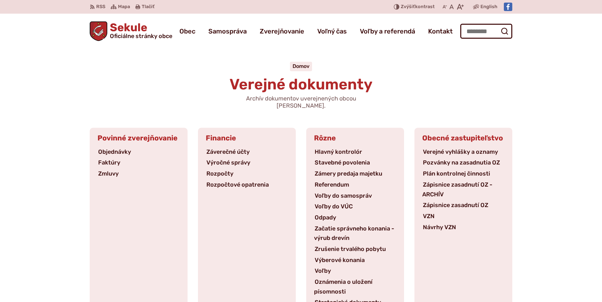 The width and height of the screenshot is (602, 302). What do you see at coordinates (332, 31) in the screenshot?
I see `span: Voľný čas` at bounding box center [332, 31].